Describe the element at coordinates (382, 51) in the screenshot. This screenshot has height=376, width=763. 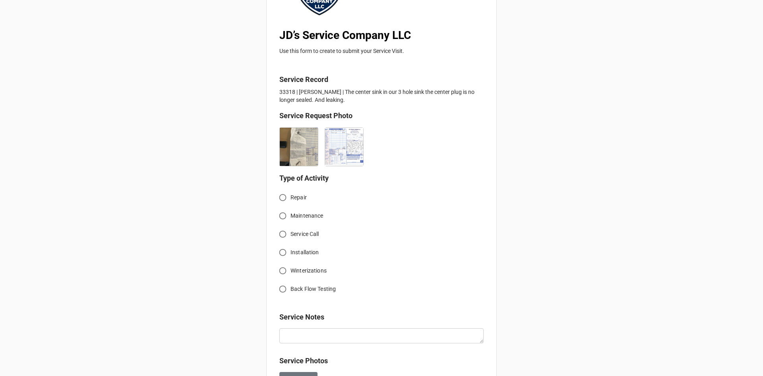
I see `p: Use this form to create to submit your Service Visit.` at that location.